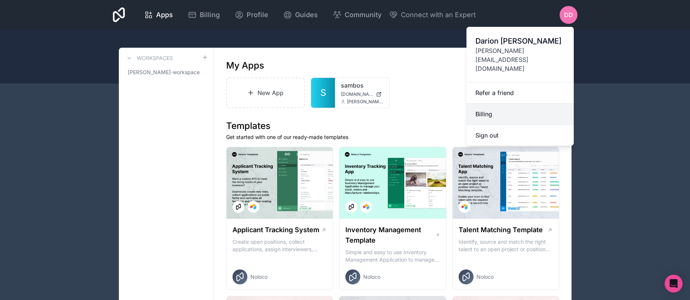 The image size is (690, 300). What do you see at coordinates (245, 66) in the screenshot?
I see `h1: My Apps` at bounding box center [245, 66].